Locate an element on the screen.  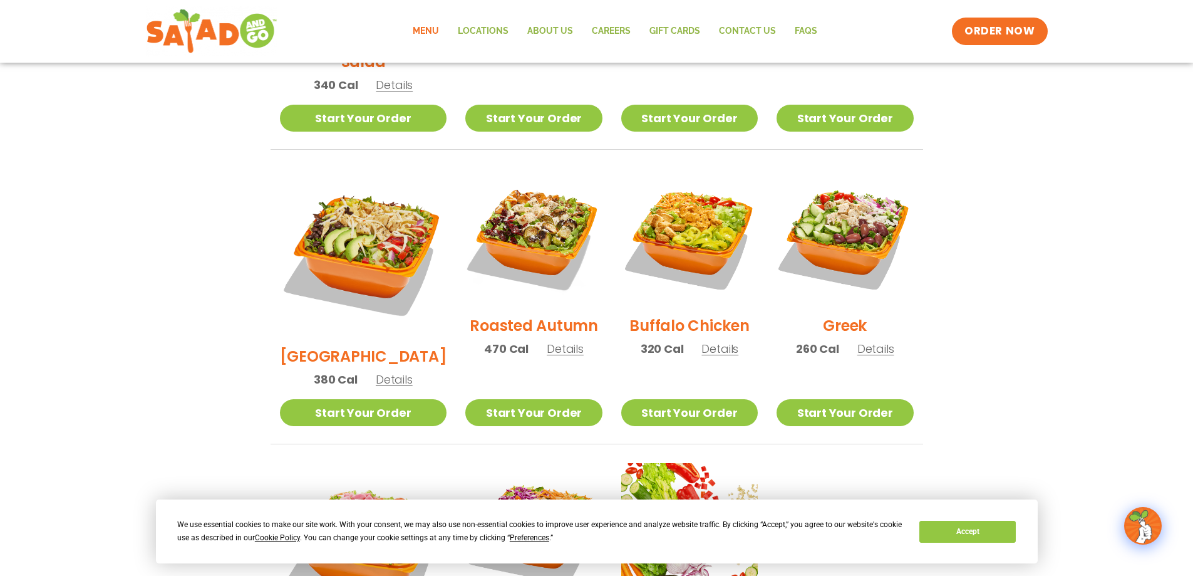
a: About Us is located at coordinates (550, 31).